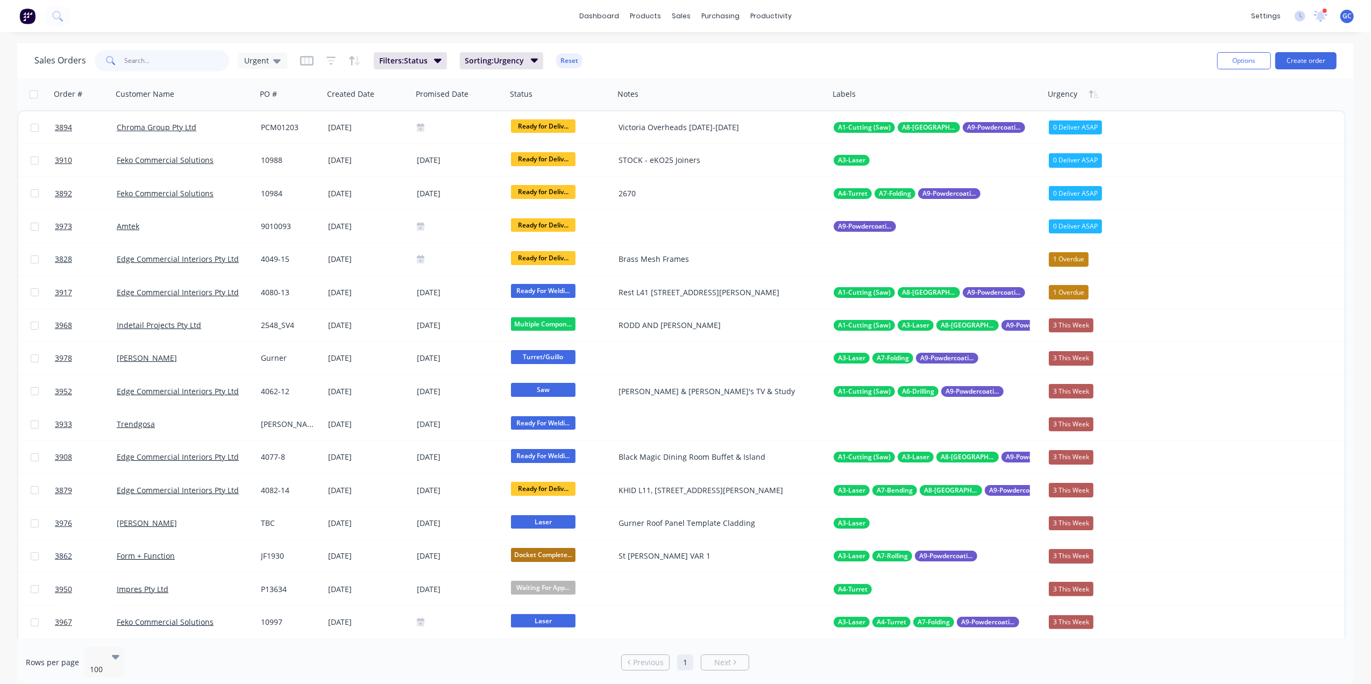 The width and height of the screenshot is (1371, 684). What do you see at coordinates (63, 556) in the screenshot?
I see `span: 3862` at bounding box center [63, 556].